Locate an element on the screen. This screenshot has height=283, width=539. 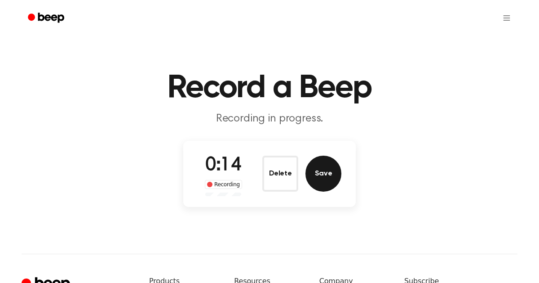
p: Recording in progress. is located at coordinates (270, 119).